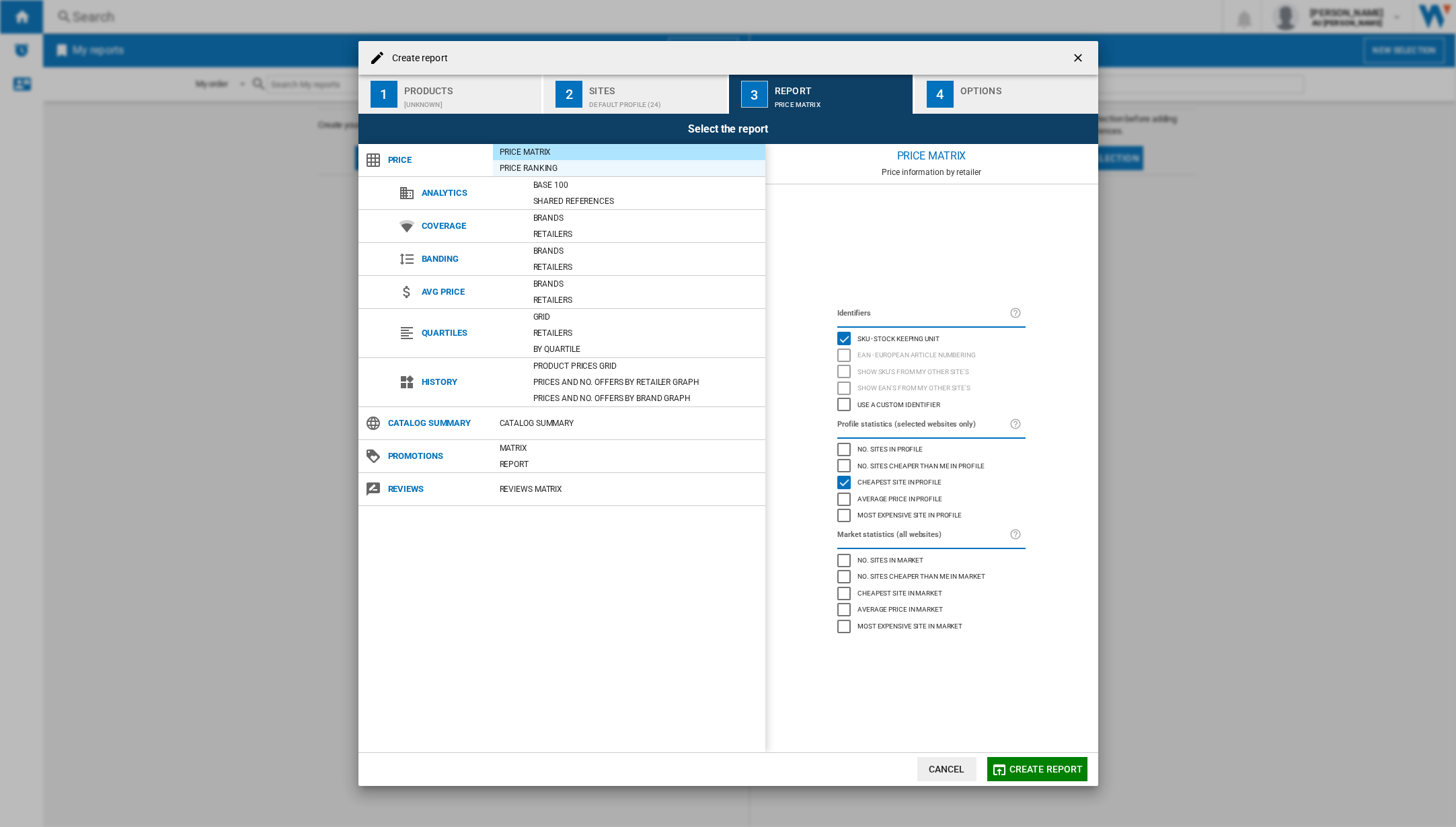  What do you see at coordinates (1006, 94) in the screenshot?
I see `button: 4 Options` at bounding box center [1006, 94].